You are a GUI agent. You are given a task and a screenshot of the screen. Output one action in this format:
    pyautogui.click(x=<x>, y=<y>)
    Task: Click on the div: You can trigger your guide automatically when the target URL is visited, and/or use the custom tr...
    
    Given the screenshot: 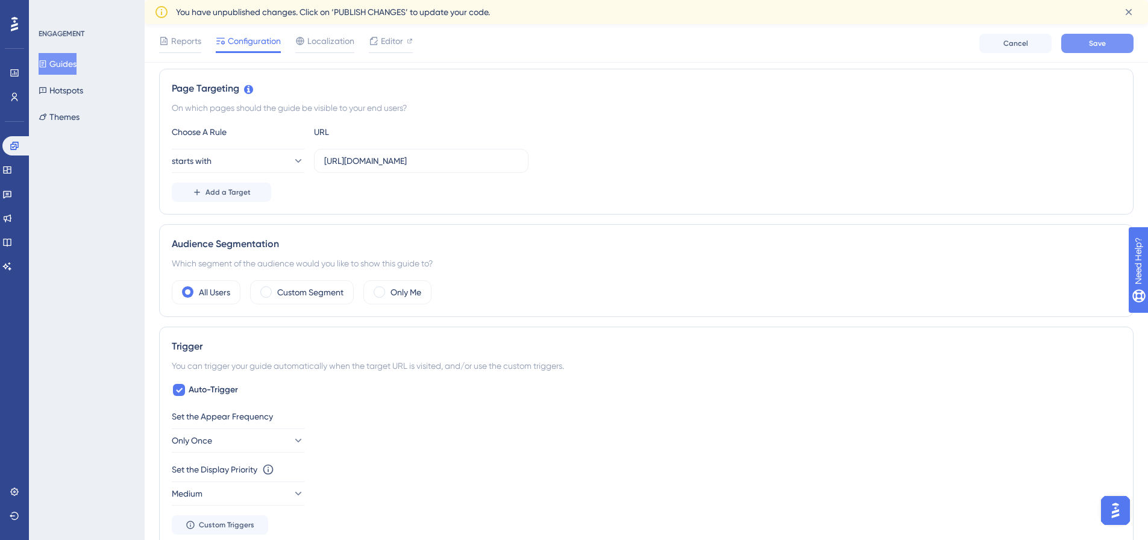 What is the action you would take?
    pyautogui.click(x=646, y=366)
    